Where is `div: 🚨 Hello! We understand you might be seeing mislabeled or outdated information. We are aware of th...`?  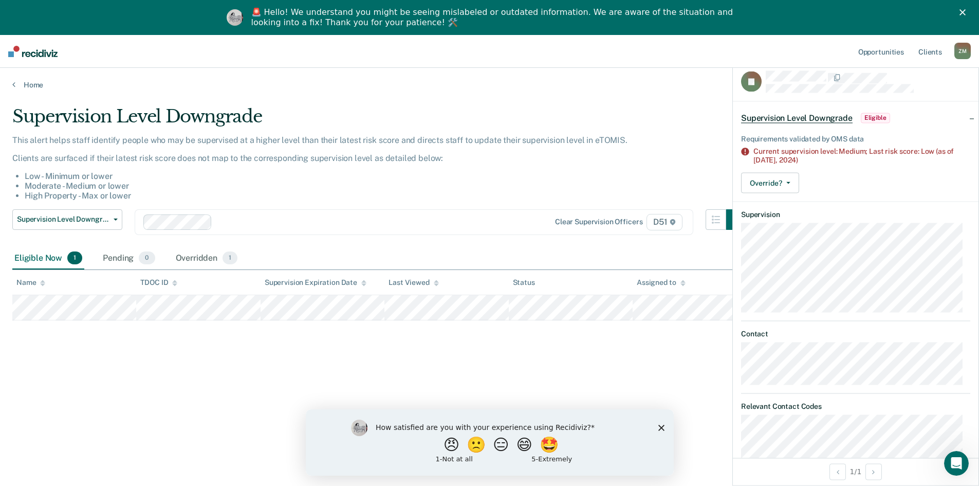
div: 🚨 Hello! We understand you might be seeing mislabeled or outdated information. We are aware of th... is located at coordinates (494, 17).